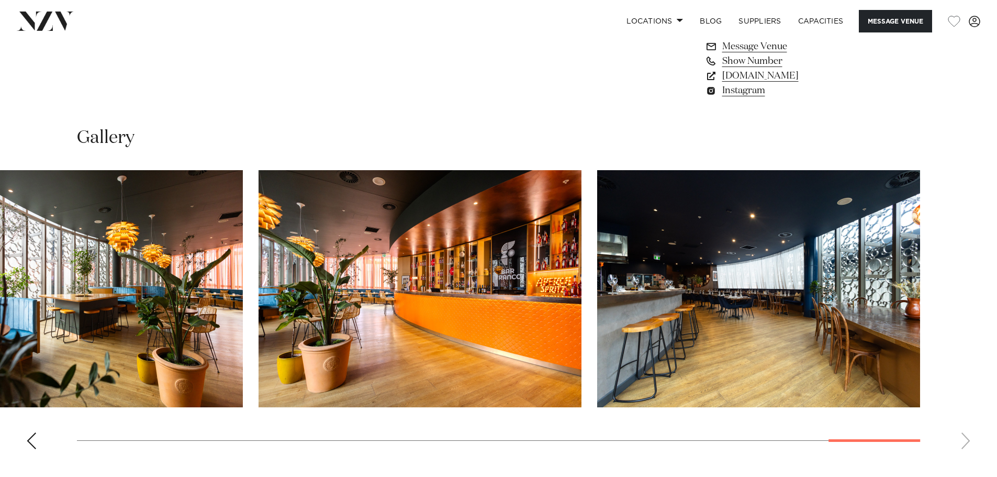 Image resolution: width=997 pixels, height=477 pixels. I want to click on img: nzv-logo.png, so click(45, 21).